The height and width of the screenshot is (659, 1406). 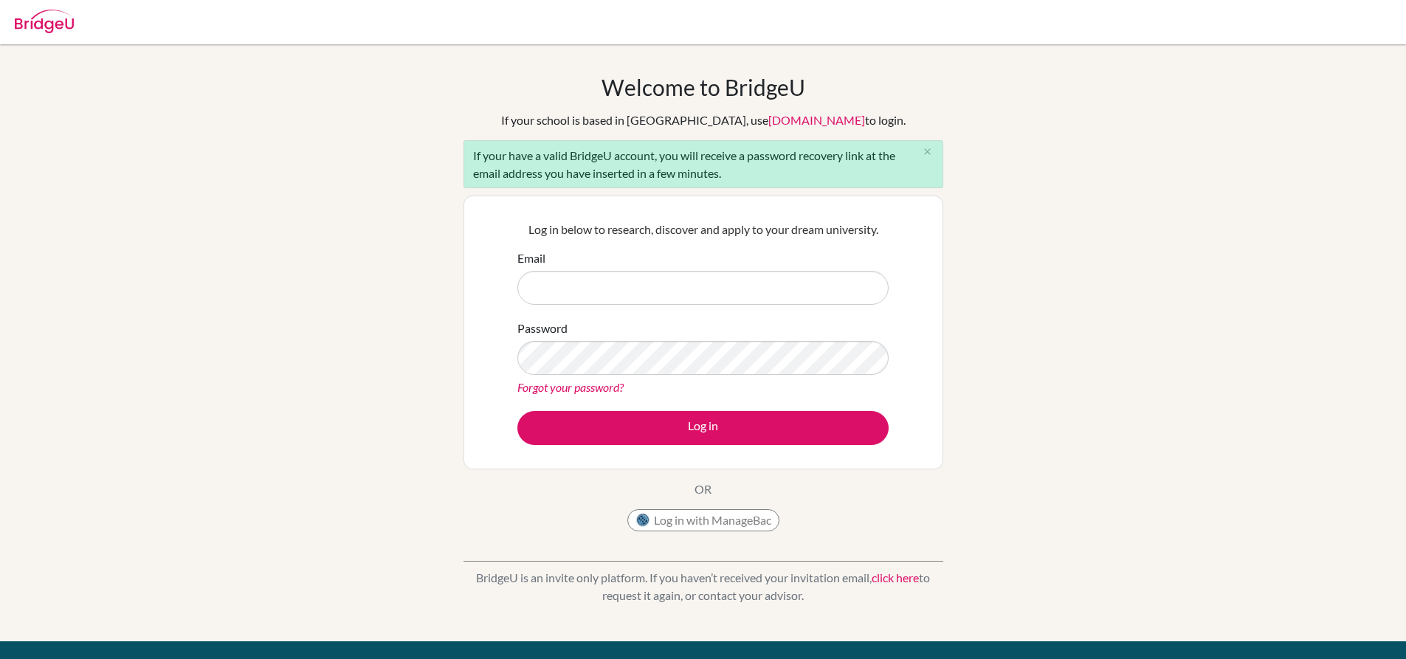 What do you see at coordinates (928, 152) in the screenshot?
I see `button: Close` at bounding box center [928, 152].